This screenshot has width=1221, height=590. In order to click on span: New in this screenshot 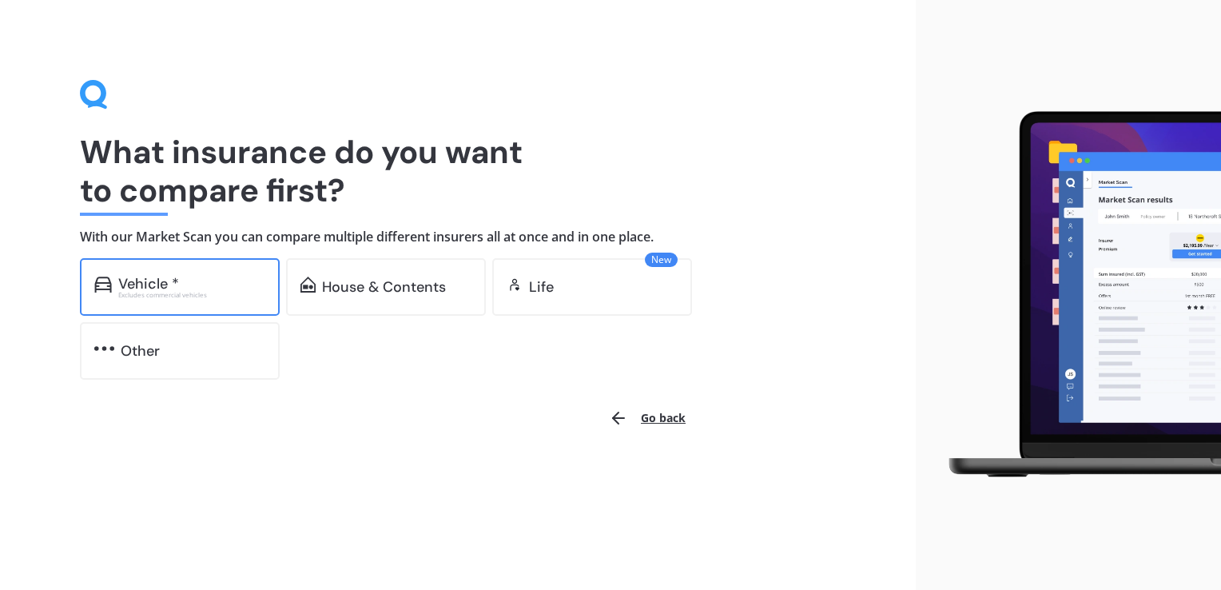, I will do `click(661, 260)`.